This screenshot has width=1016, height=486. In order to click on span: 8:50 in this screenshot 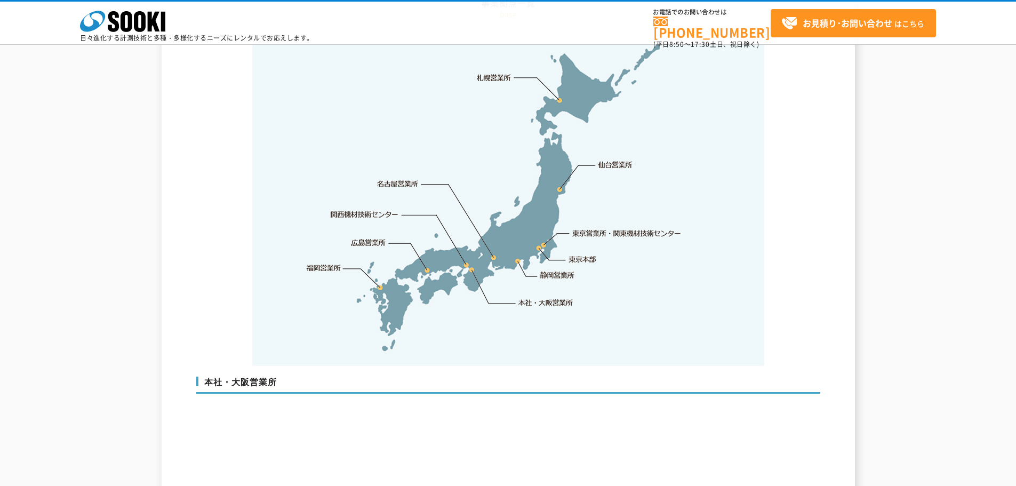, I will do `click(677, 44)`.